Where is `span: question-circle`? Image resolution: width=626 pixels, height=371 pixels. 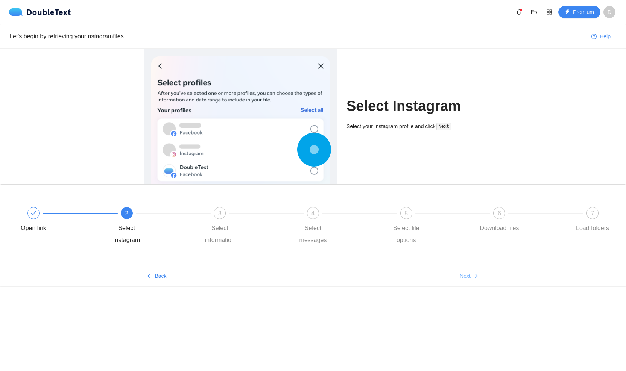 span: question-circle is located at coordinates (594, 37).